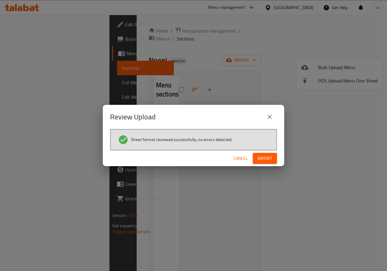 The image size is (387, 271). I want to click on button: close, so click(269, 117).